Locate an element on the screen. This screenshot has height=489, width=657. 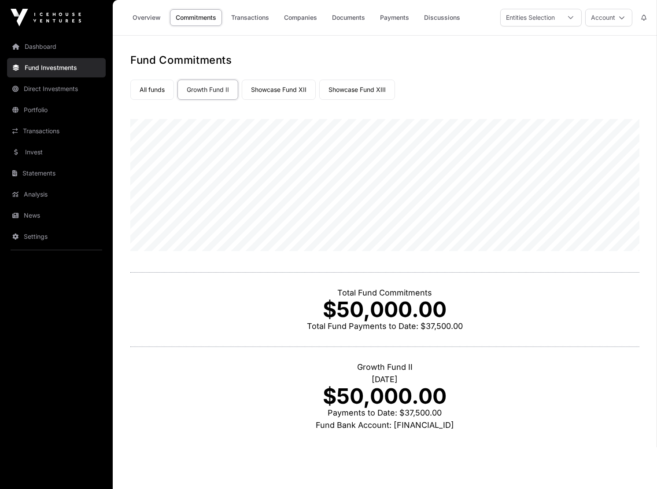
a: Companies is located at coordinates (300, 18).